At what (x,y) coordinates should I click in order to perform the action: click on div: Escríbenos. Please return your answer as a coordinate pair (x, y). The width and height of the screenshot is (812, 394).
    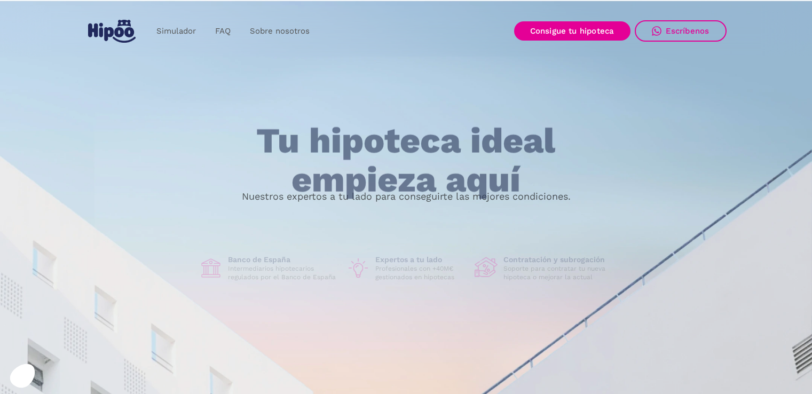
    Looking at the image, I should click on (688, 31).